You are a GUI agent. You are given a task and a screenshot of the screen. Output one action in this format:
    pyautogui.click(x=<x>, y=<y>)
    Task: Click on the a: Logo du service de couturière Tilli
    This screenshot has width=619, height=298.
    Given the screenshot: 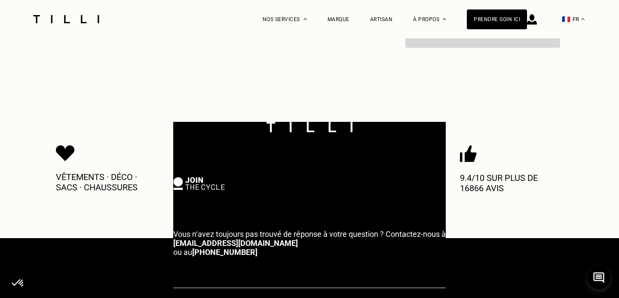 What is the action you would take?
    pyautogui.click(x=66, y=19)
    